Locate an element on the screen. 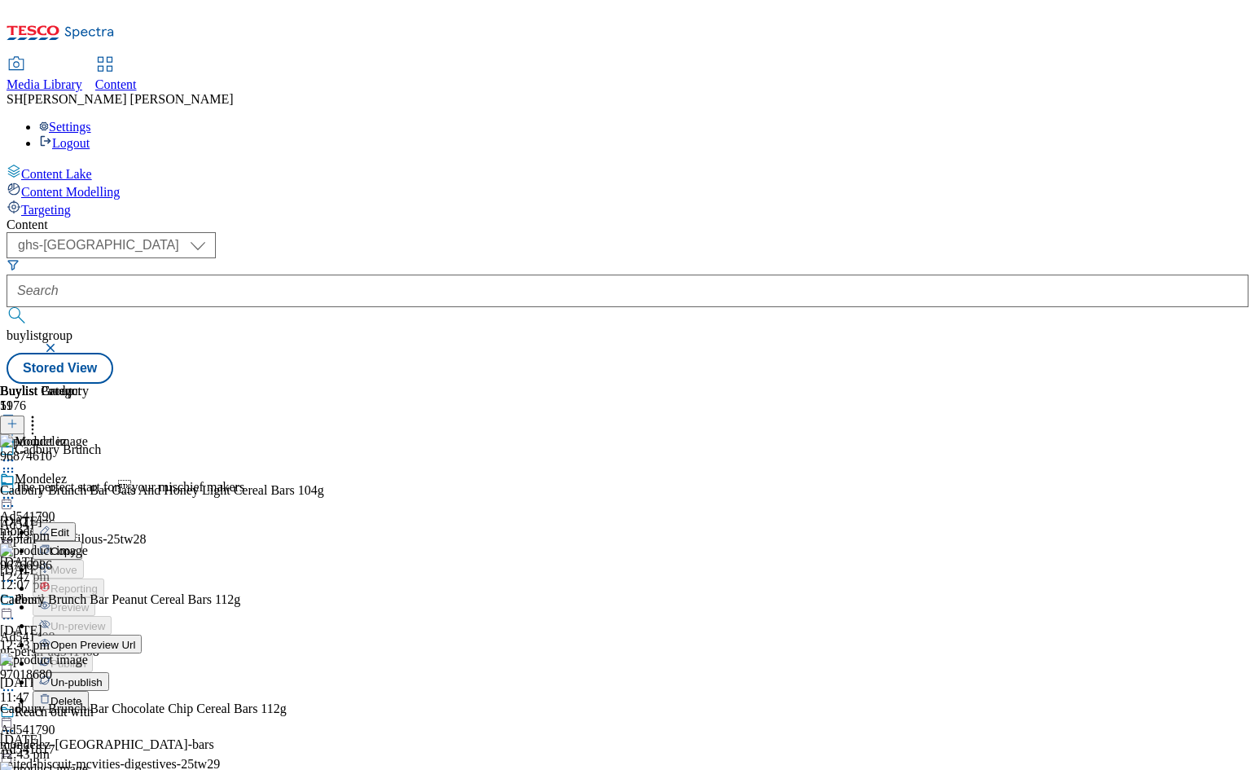 This screenshot has width=1255, height=770. a: Content Lake is located at coordinates (627, 173).